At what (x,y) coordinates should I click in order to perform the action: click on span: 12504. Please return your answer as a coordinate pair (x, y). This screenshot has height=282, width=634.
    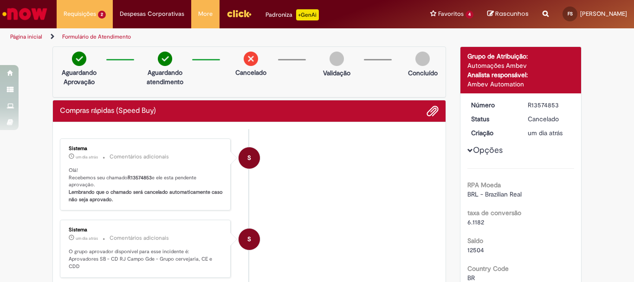
    Looking at the image, I should click on (475, 250).